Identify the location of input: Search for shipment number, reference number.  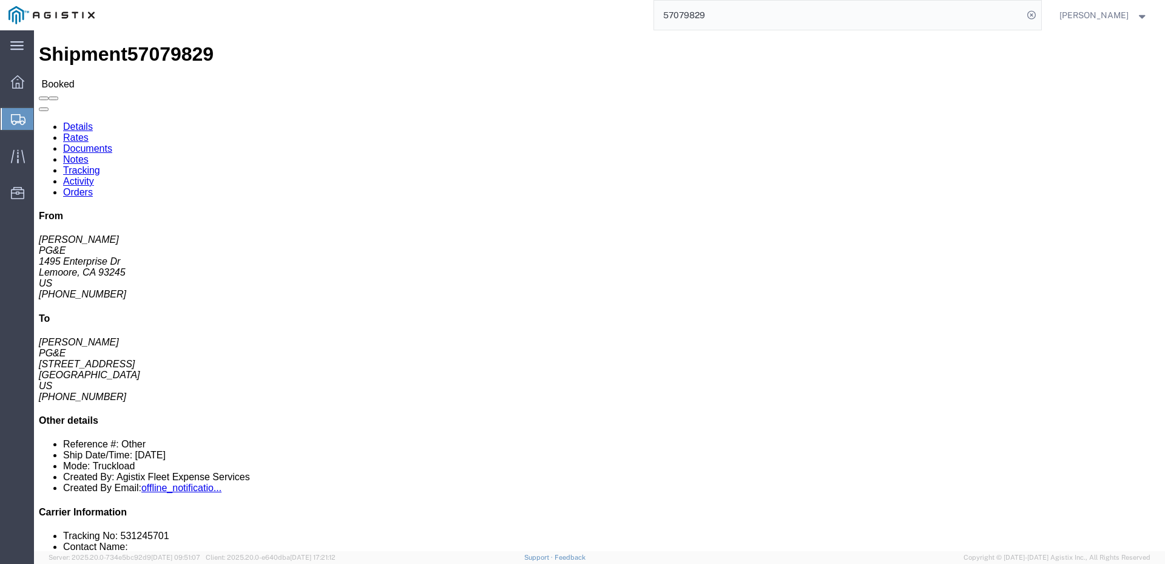
(839, 15).